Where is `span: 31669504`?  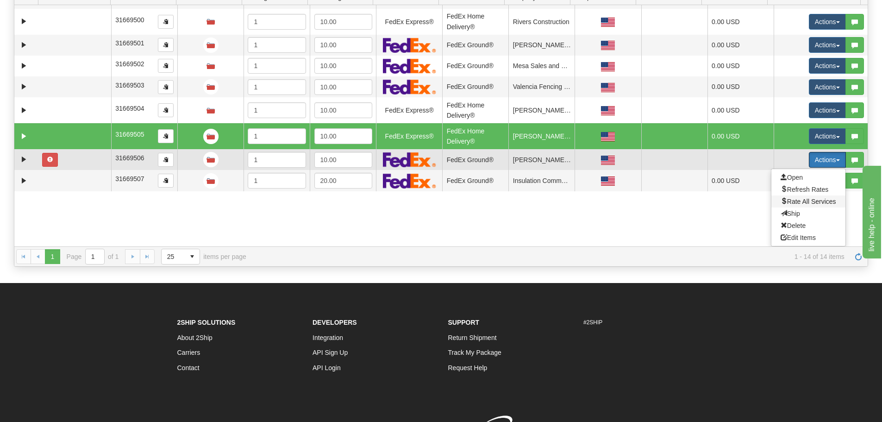
span: 31669504 is located at coordinates (130, 108).